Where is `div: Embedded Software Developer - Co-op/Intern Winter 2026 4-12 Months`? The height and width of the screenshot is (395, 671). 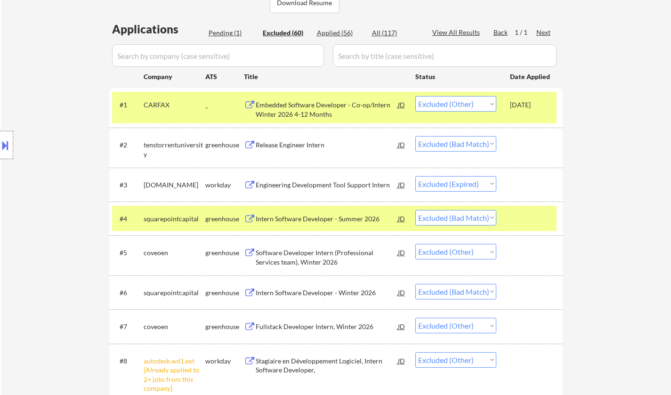 div: Embedded Software Developer - Co-op/Intern Winter 2026 4-12 Months is located at coordinates (327, 109).